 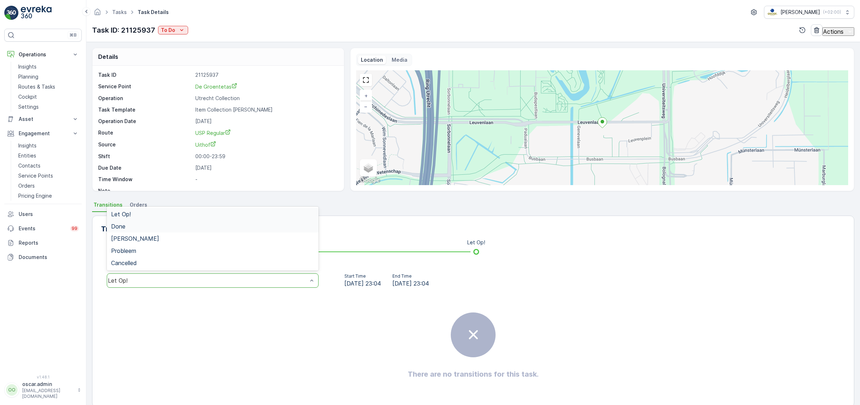 I want to click on a: Pricing Engine, so click(x=48, y=196).